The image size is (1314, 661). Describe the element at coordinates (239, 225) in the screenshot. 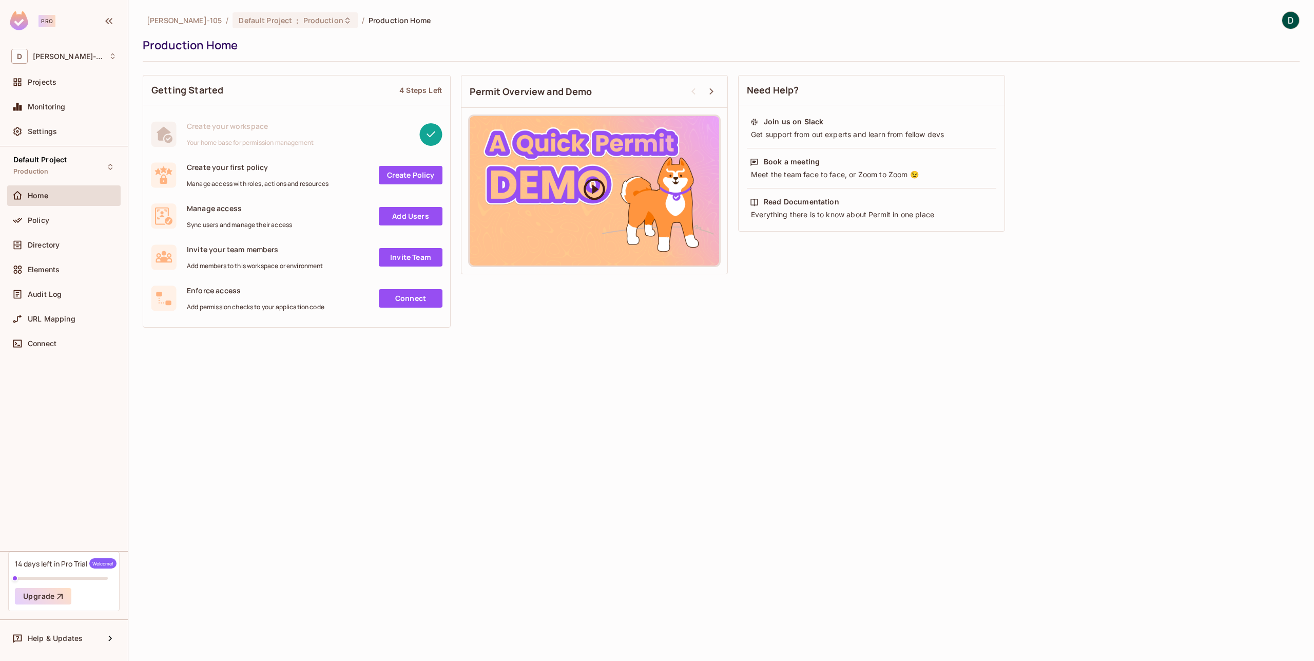

I see `span: Sync users and manage their access` at that location.